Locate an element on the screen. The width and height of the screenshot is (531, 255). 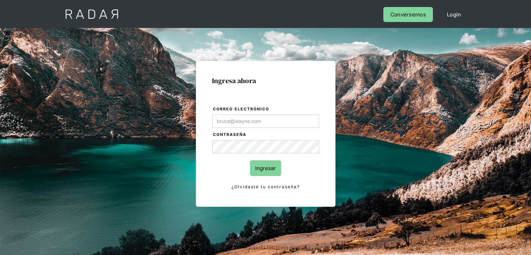
form: Login Form is located at coordinates (266, 148).